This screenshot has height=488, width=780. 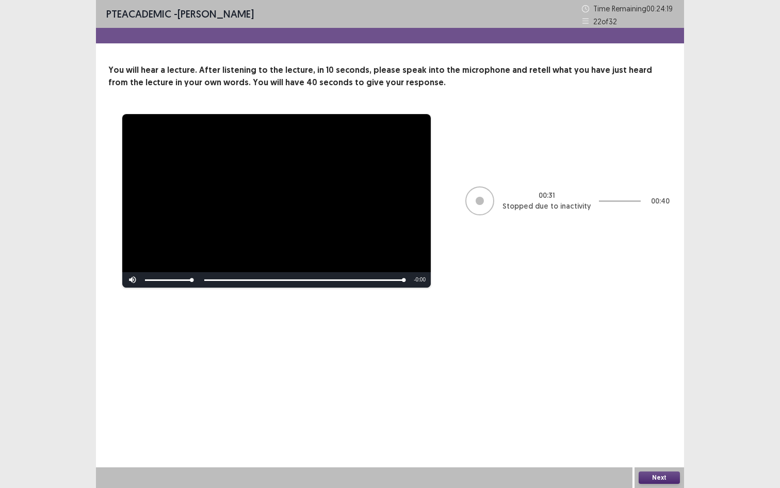 I want to click on p: You will hear a lecture. After listening to the lecture, in 10 seconds, please speak into the mic..., so click(x=390, y=76).